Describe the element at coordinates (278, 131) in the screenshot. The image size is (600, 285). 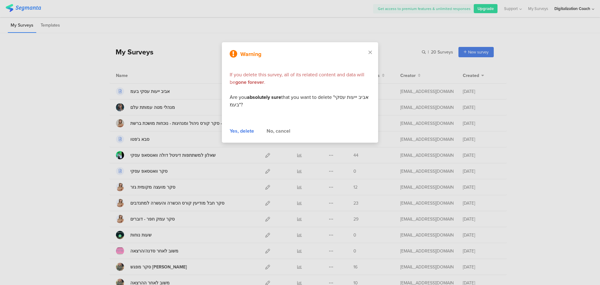
I see `div: No, cancel` at that location.